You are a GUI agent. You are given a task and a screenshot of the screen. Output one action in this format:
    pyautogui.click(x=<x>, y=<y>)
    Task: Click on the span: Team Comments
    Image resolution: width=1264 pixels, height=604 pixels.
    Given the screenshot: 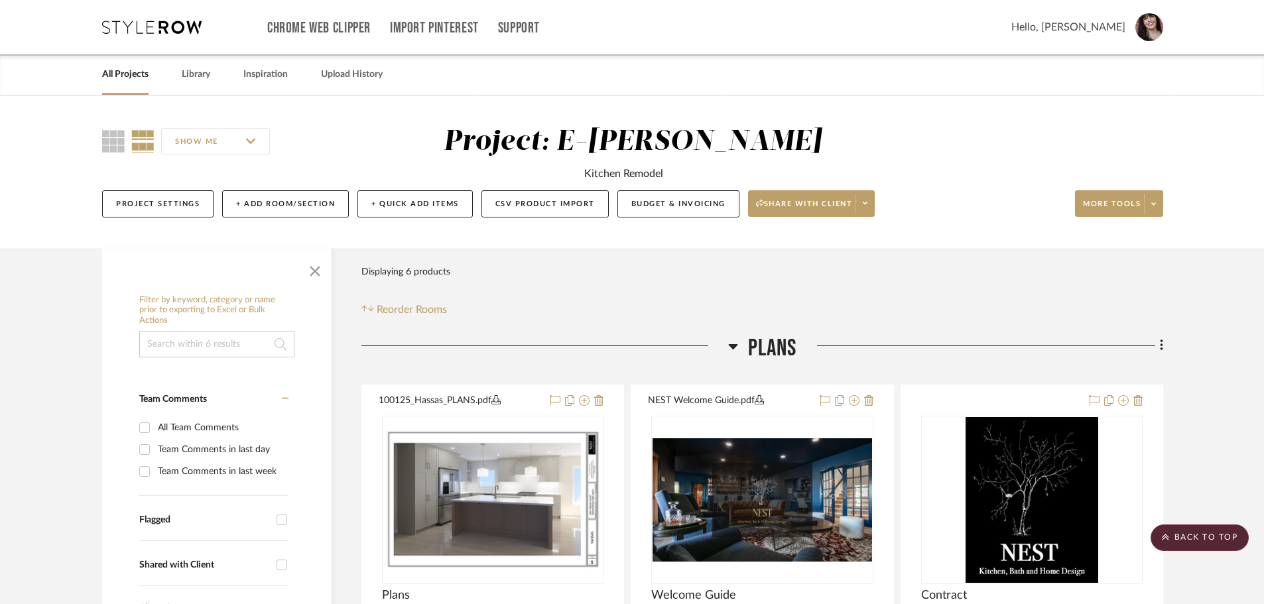 What is the action you would take?
    pyautogui.click(x=173, y=399)
    